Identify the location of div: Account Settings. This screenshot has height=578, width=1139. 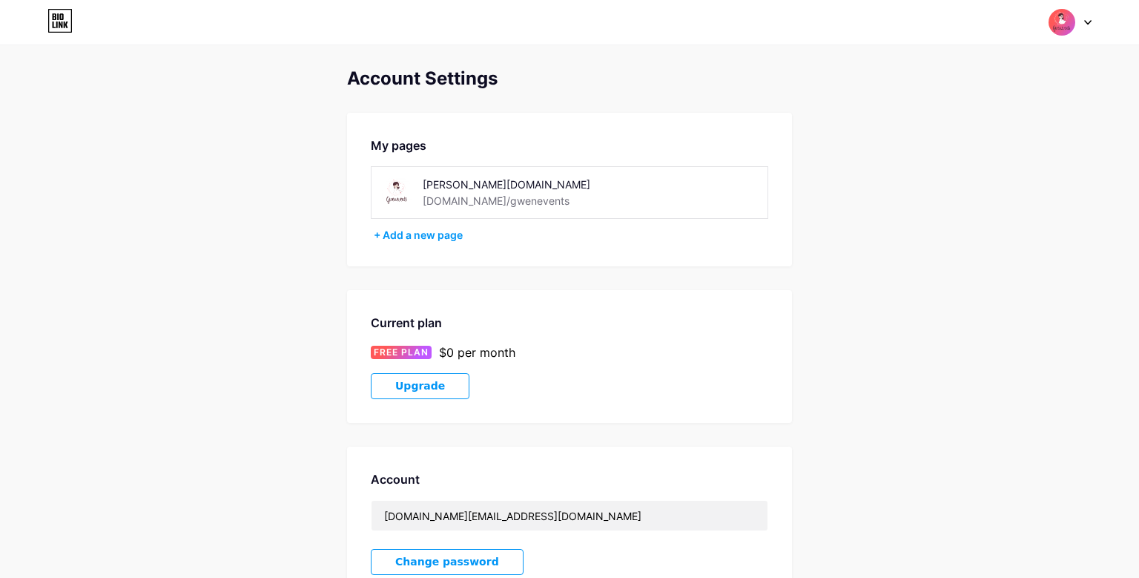
(569, 79).